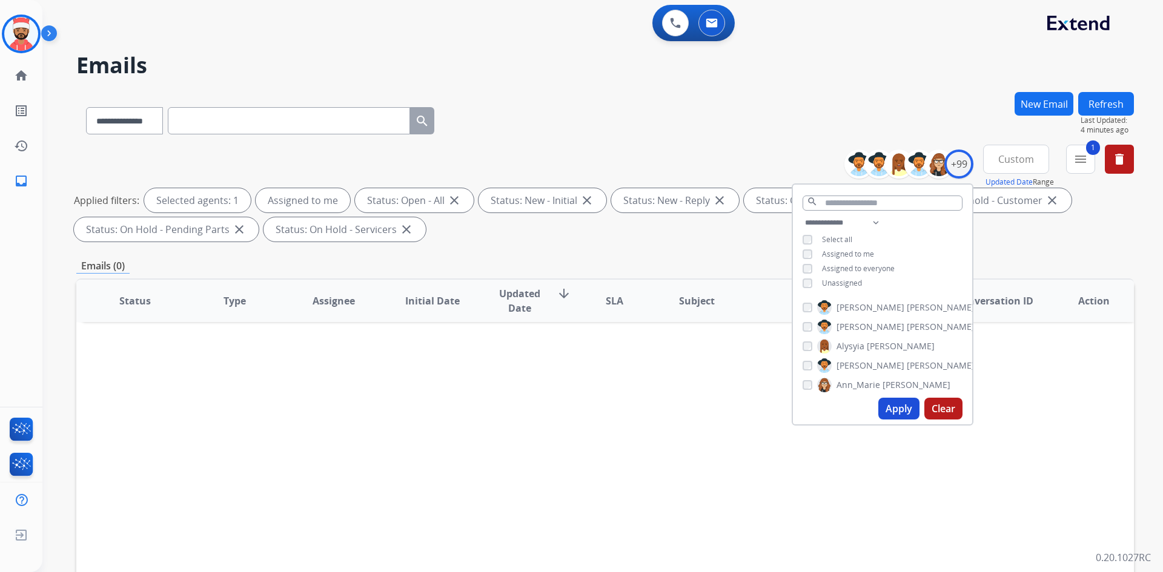 The width and height of the screenshot is (1163, 572). What do you see at coordinates (197, 201) in the screenshot?
I see `div: Selected agents: 1` at bounding box center [197, 201].